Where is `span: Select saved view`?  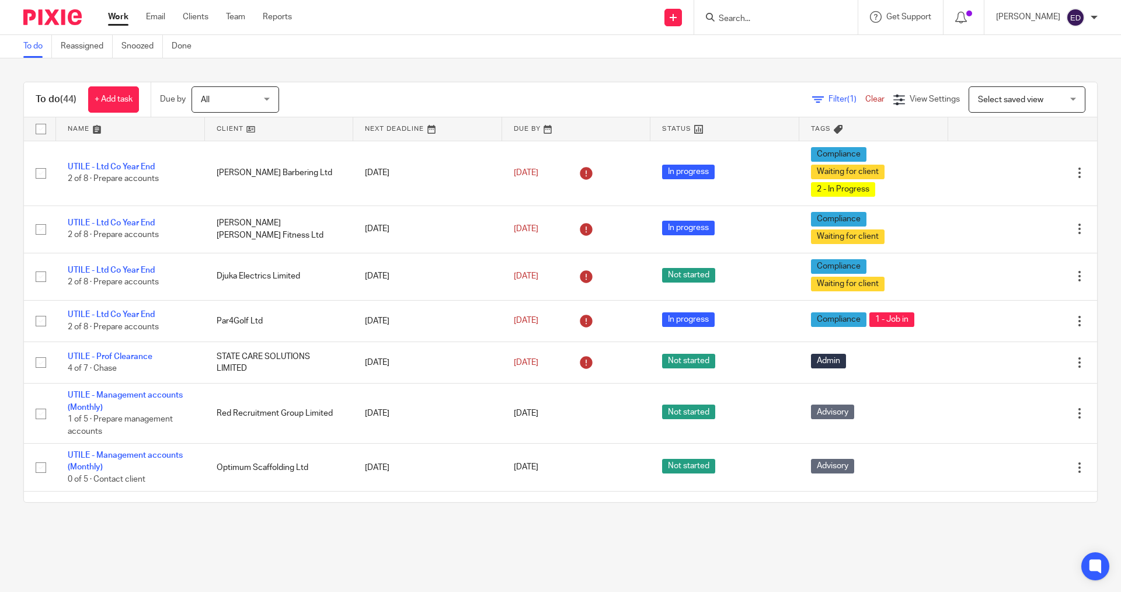
span: Select saved view is located at coordinates (1011, 100).